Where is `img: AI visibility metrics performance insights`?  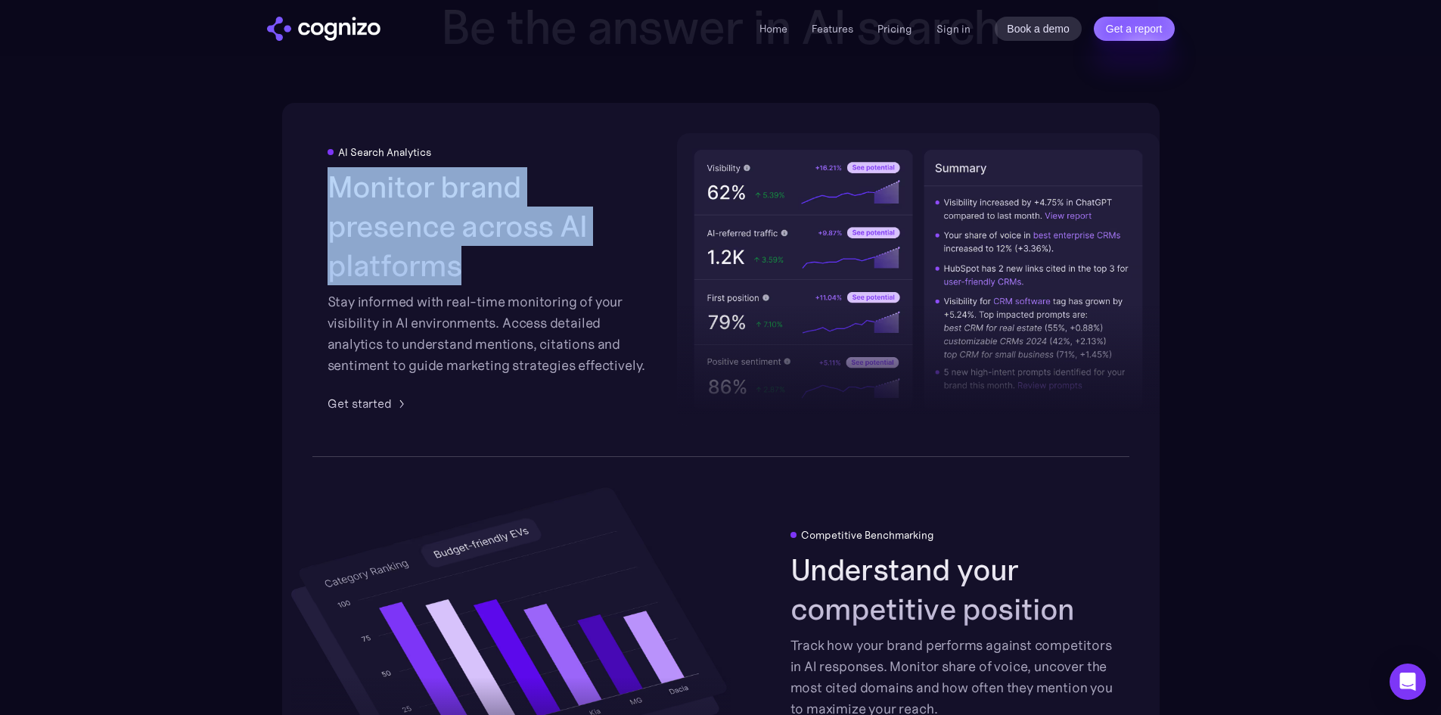
img: AI visibility metrics performance insights is located at coordinates (918, 279).